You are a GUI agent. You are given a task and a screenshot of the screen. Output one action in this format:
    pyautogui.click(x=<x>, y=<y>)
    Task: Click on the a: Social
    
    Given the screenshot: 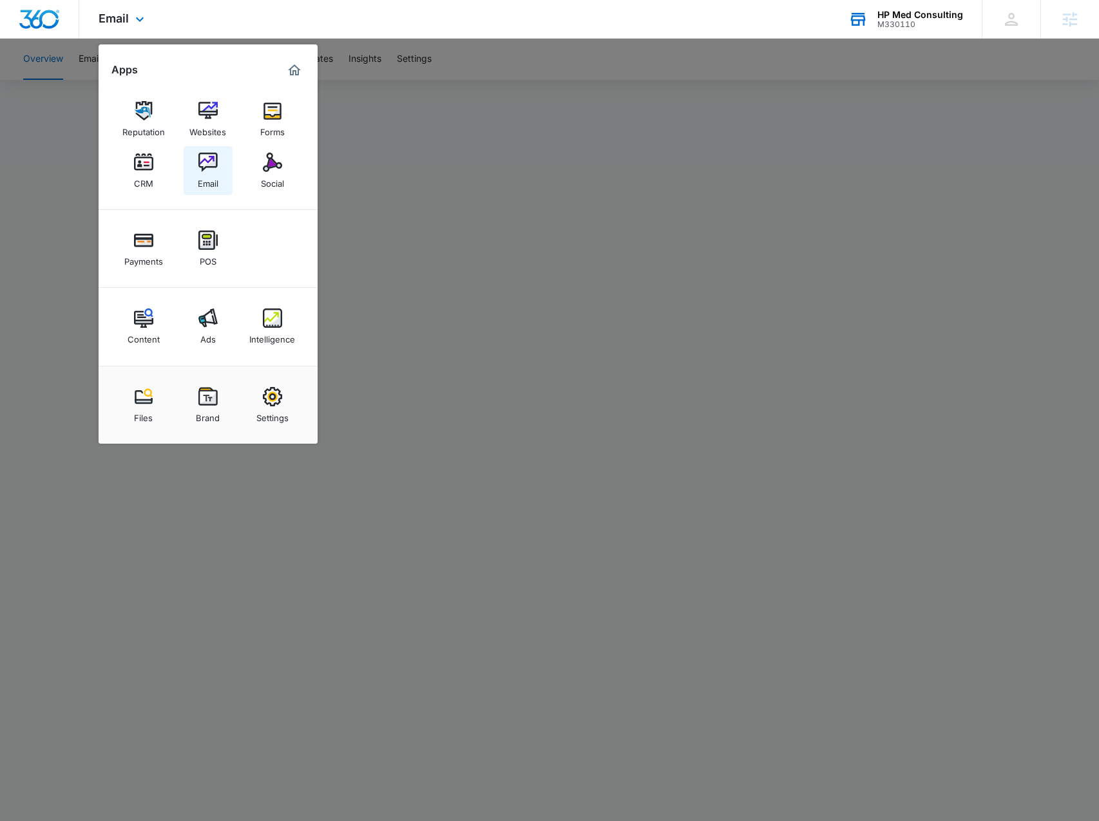 What is the action you would take?
    pyautogui.click(x=272, y=171)
    